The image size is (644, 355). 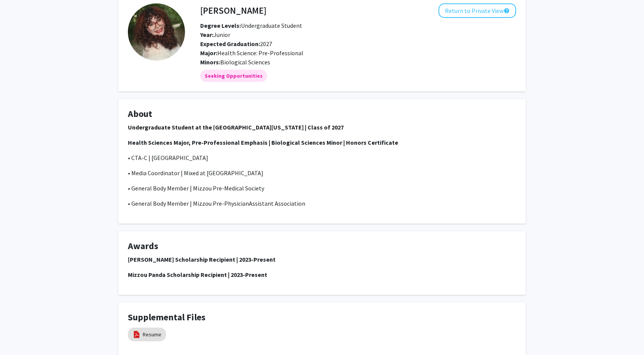 What do you see at coordinates (152, 334) in the screenshot?
I see `a: Resume` at bounding box center [152, 334].